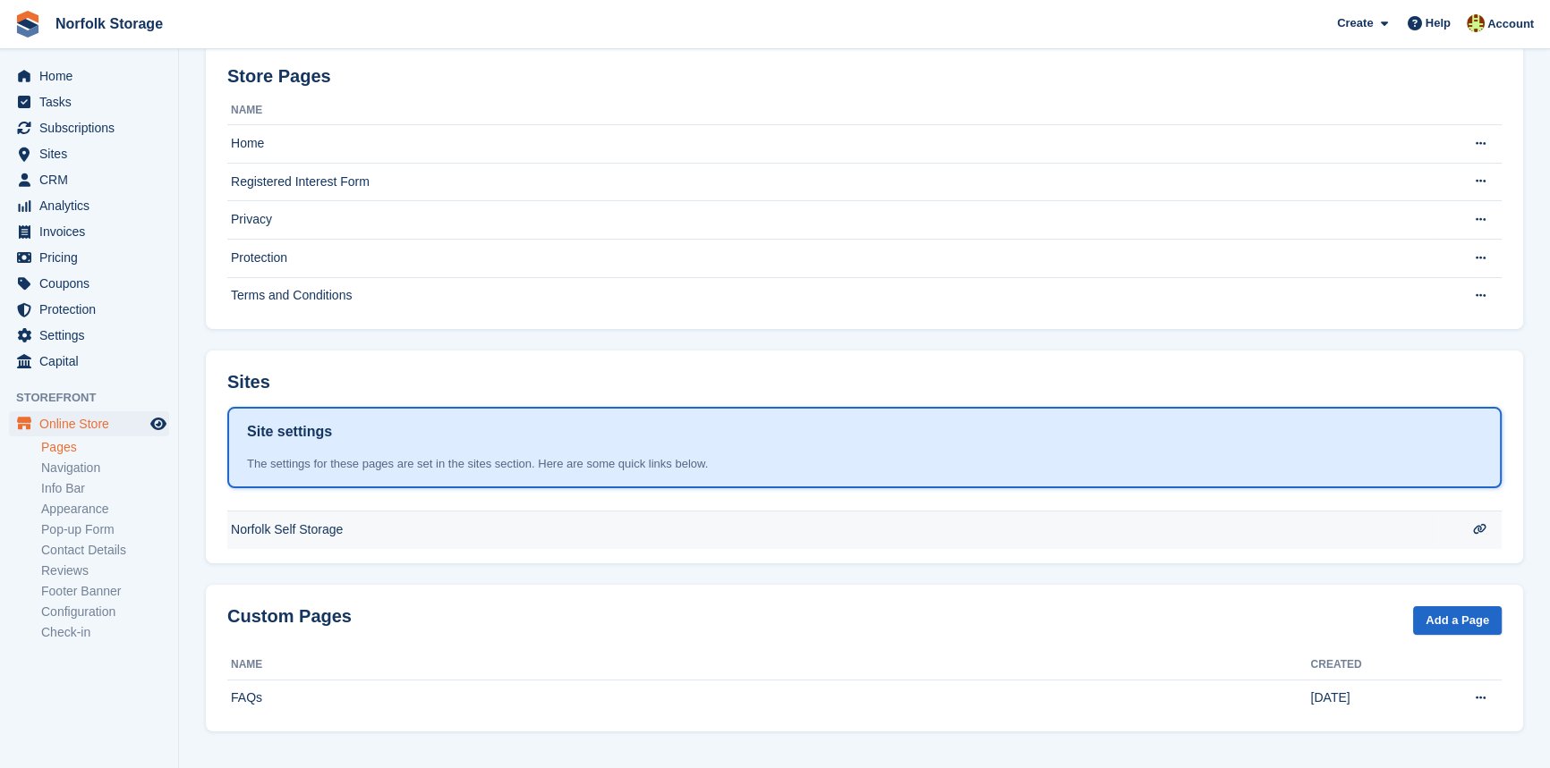  Describe the element at coordinates (93, 310) in the screenshot. I see `span: Protection` at that location.